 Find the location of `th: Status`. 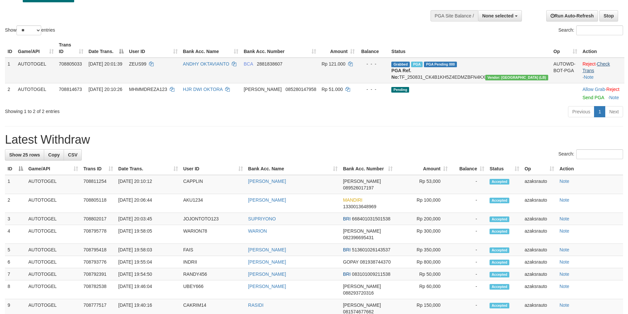

th: Status is located at coordinates (470, 48).